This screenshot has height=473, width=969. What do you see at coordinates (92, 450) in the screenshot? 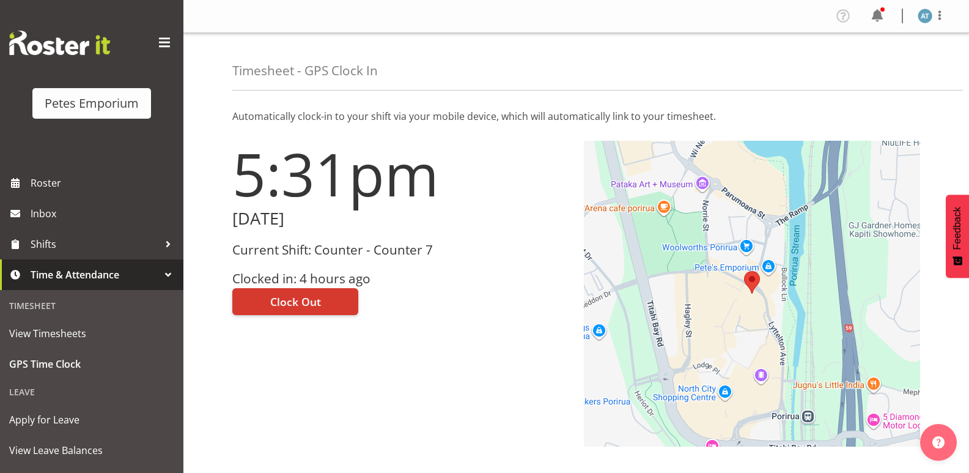
I see `a: View Leave Balances` at bounding box center [92, 450].